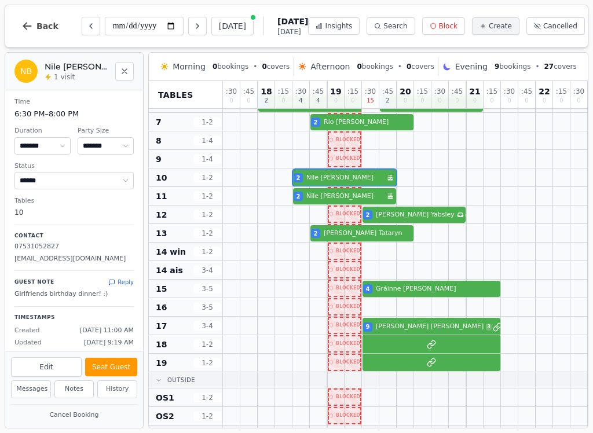 The height and width of the screenshot is (433, 593). Describe the element at coordinates (159, 159) in the screenshot. I see `span: 9` at that location.